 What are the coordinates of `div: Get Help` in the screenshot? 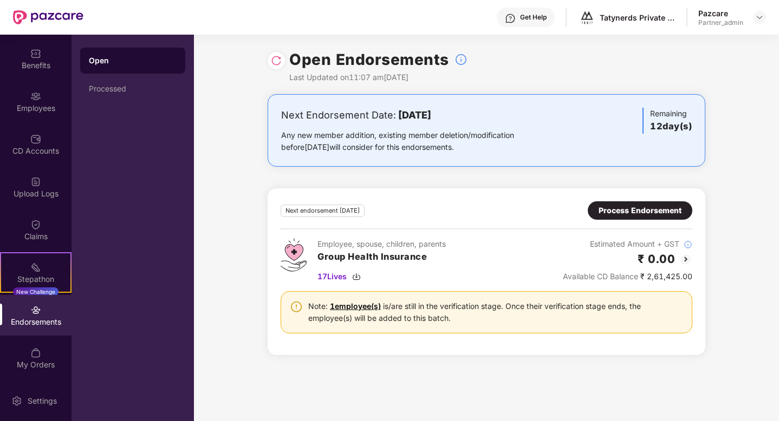 It's located at (533, 17).